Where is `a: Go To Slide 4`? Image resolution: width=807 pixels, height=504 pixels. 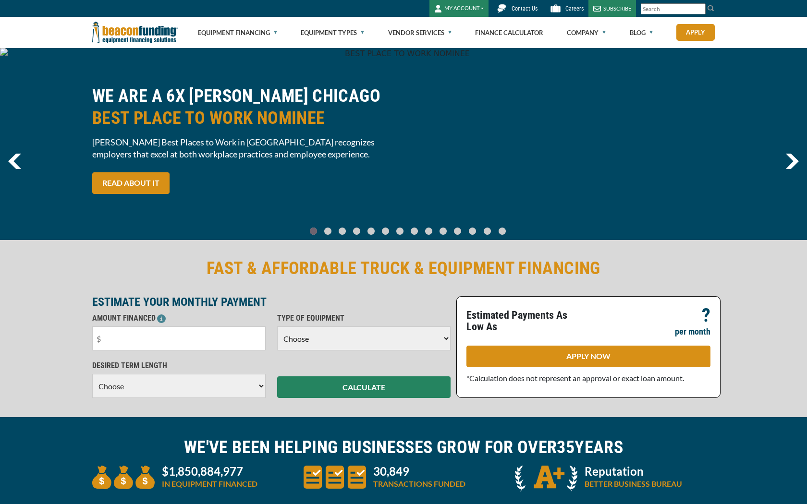 a: Go To Slide 4 is located at coordinates (371, 231).